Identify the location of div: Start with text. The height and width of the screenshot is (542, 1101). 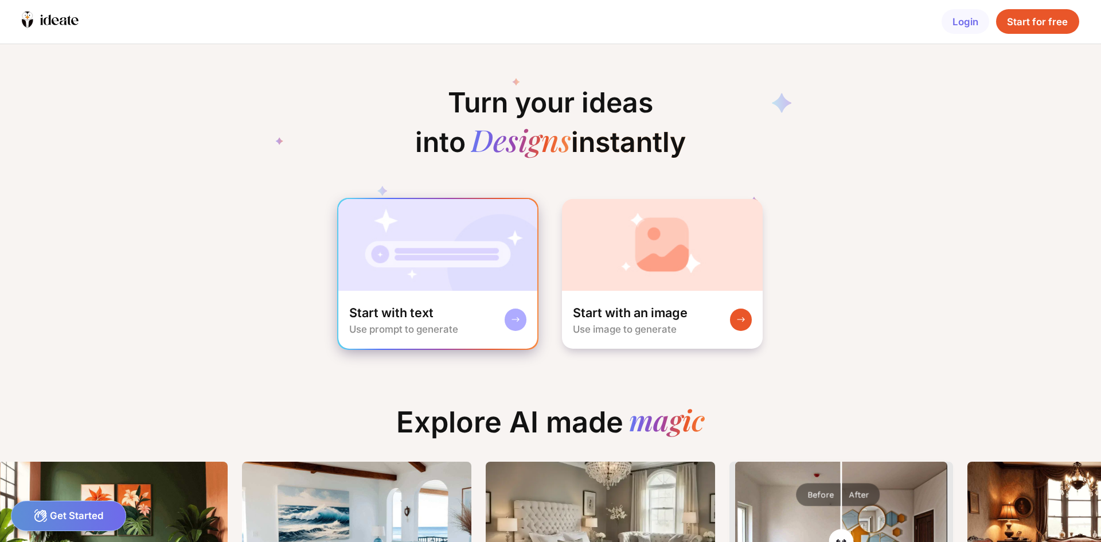
(391, 313).